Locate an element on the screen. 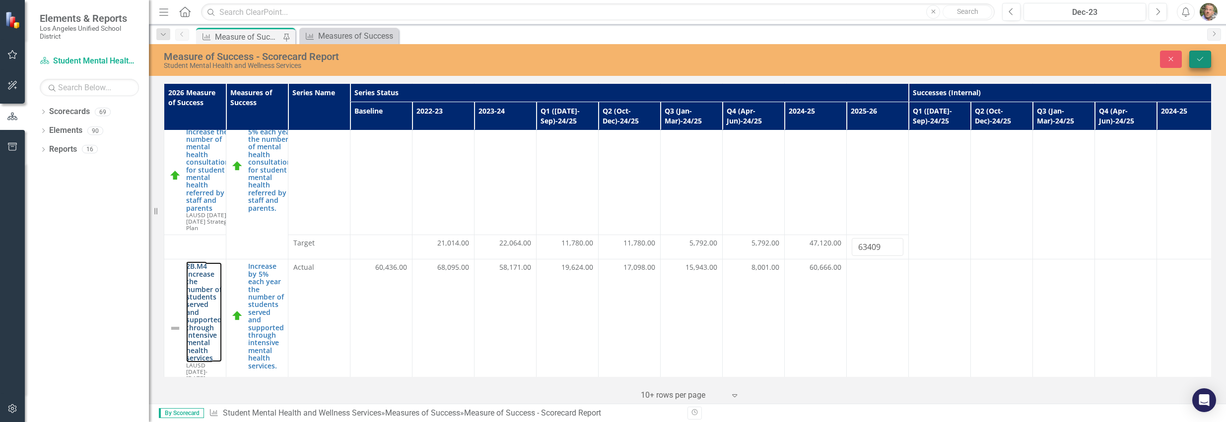 Image resolution: width=1226 pixels, height=422 pixels. div: 16 is located at coordinates (90, 149).